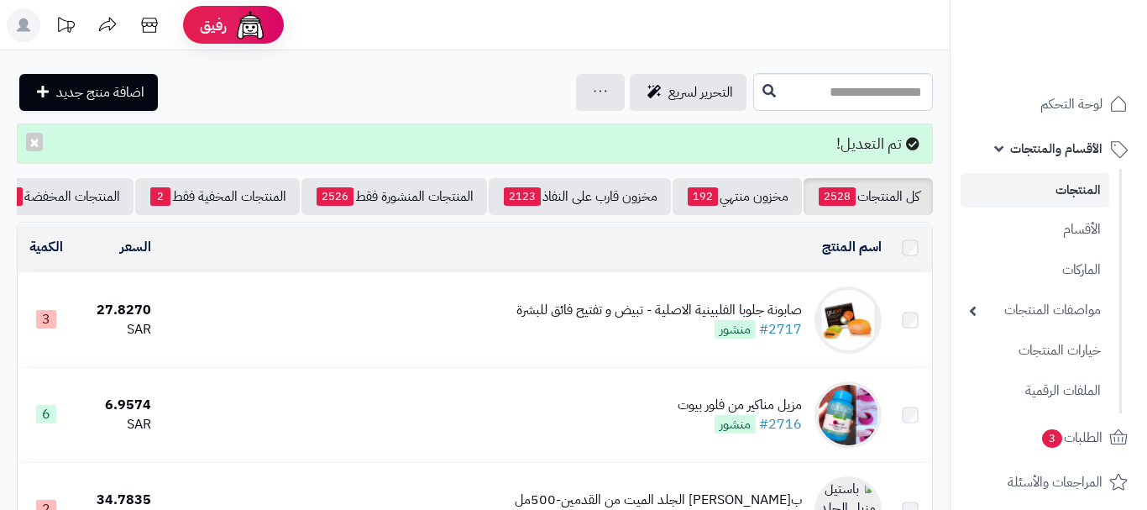 The height and width of the screenshot is (510, 1147). I want to click on a: الكمية, so click(46, 247).